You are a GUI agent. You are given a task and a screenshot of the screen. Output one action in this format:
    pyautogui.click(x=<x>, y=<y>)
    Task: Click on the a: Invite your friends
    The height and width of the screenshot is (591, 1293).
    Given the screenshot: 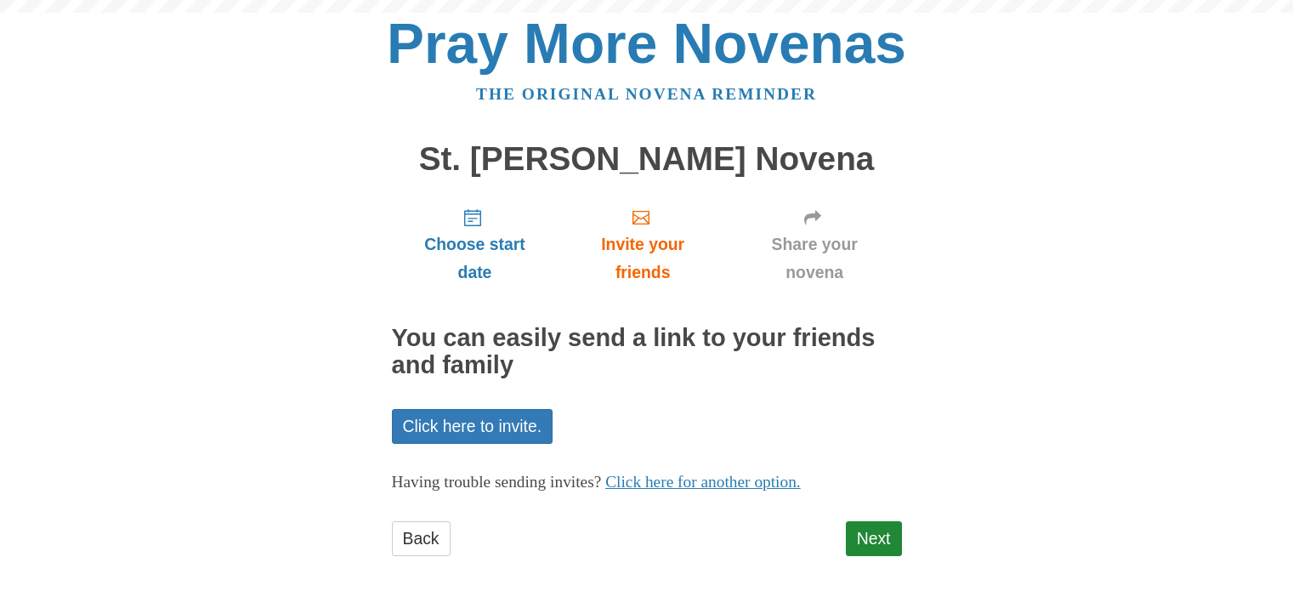 What is the action you would take?
    pyautogui.click(x=642, y=244)
    